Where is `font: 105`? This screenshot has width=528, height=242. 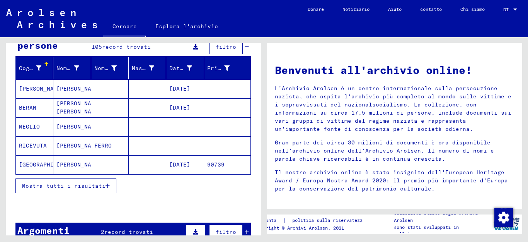 font: 105 is located at coordinates (97, 47).